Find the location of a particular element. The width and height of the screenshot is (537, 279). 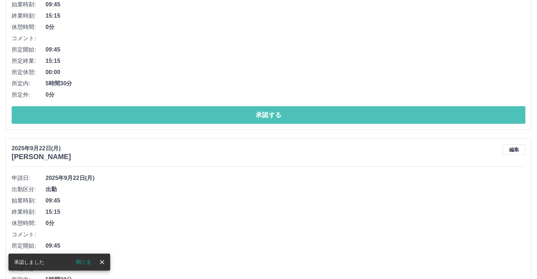

span: 2025年9月22日(月) is located at coordinates (285, 178).